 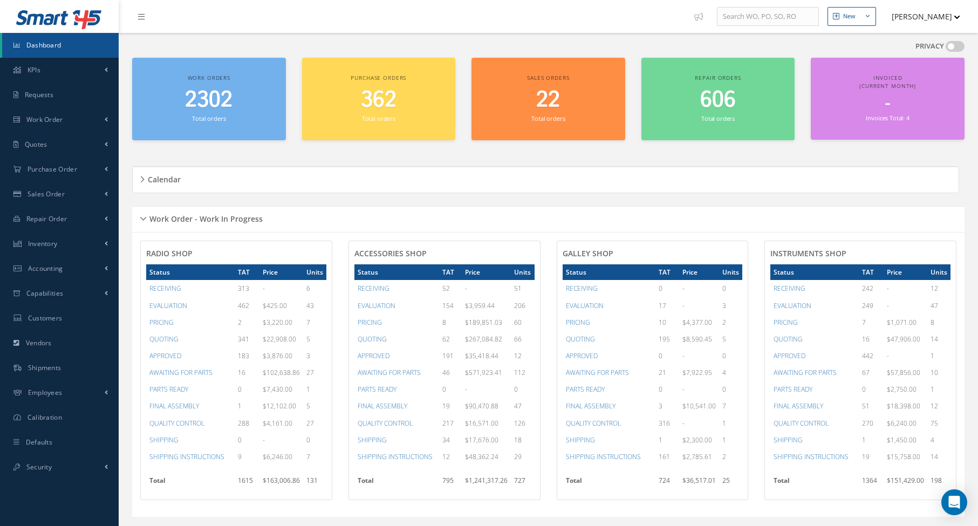 I want to click on span: $17,676.00, so click(x=482, y=440).